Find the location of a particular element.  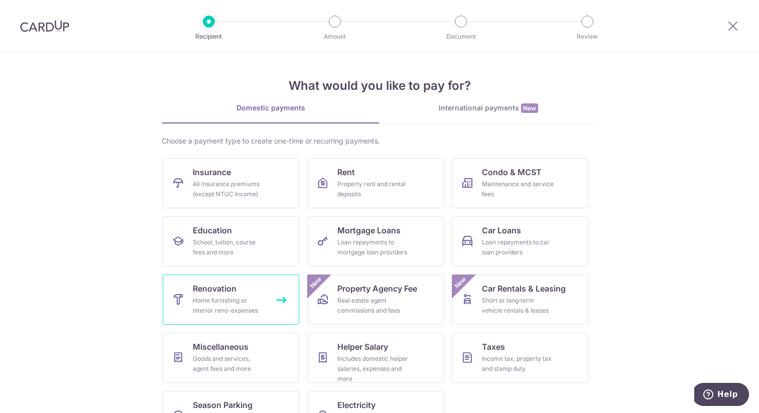

span: Helper Salary is located at coordinates (362, 347).